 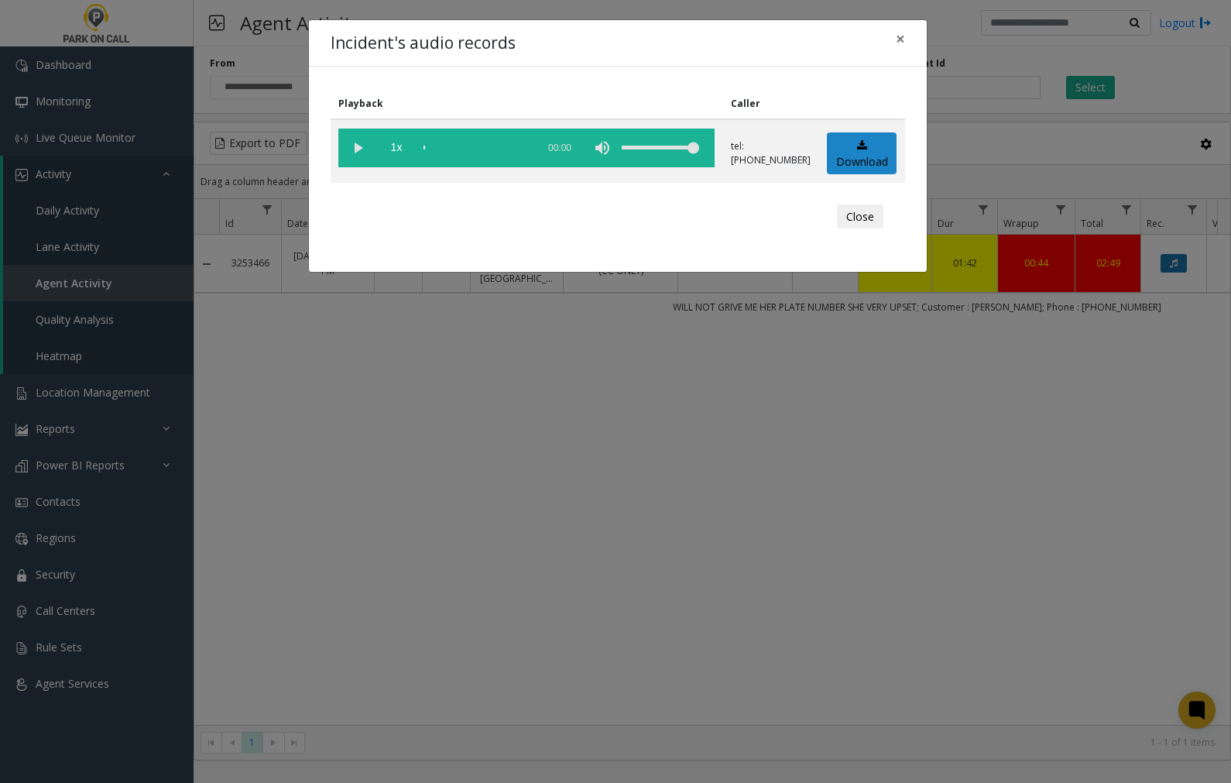 I want to click on h4: Incident's audio records, so click(x=423, y=43).